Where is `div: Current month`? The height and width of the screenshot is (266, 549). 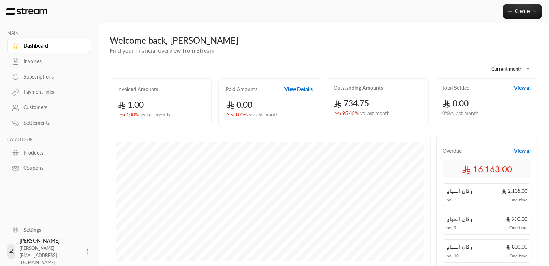 div: Current month is located at coordinates (506, 69).